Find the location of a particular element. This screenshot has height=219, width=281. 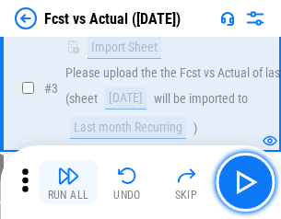

div: Last month Recurring is located at coordinates (128, 128).